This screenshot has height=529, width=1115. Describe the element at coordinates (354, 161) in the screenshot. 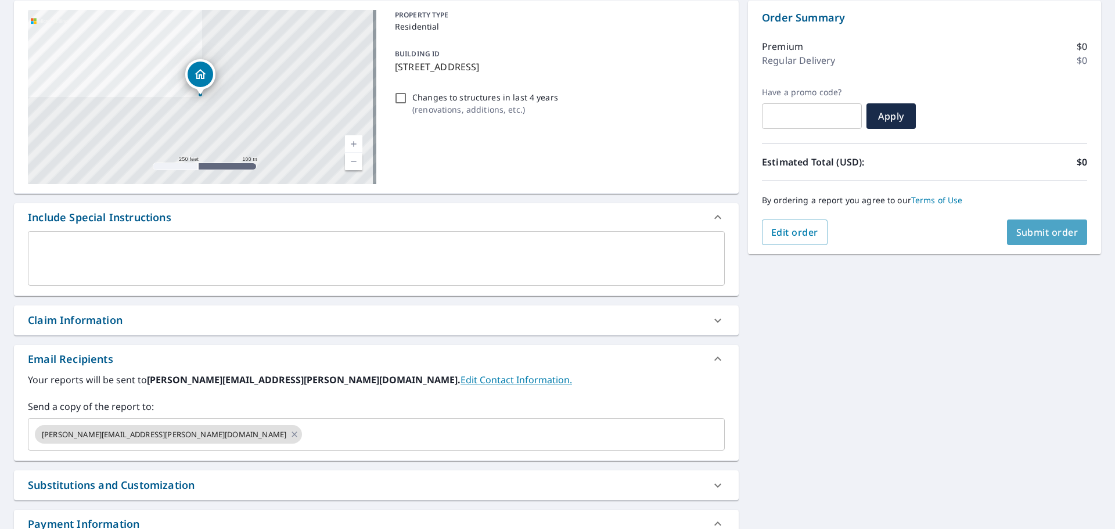

I see `a: Current Level 17, Zoom Out` at that location.